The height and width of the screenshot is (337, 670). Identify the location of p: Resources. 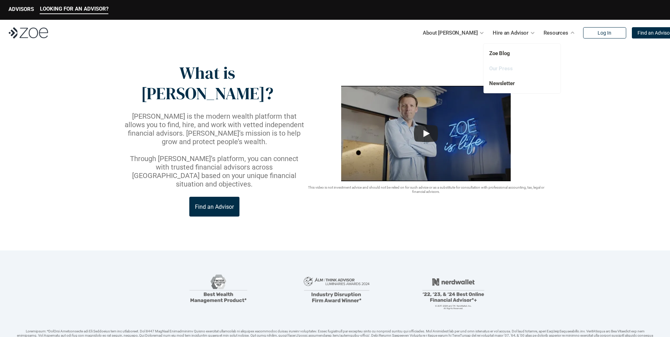
(556, 33).